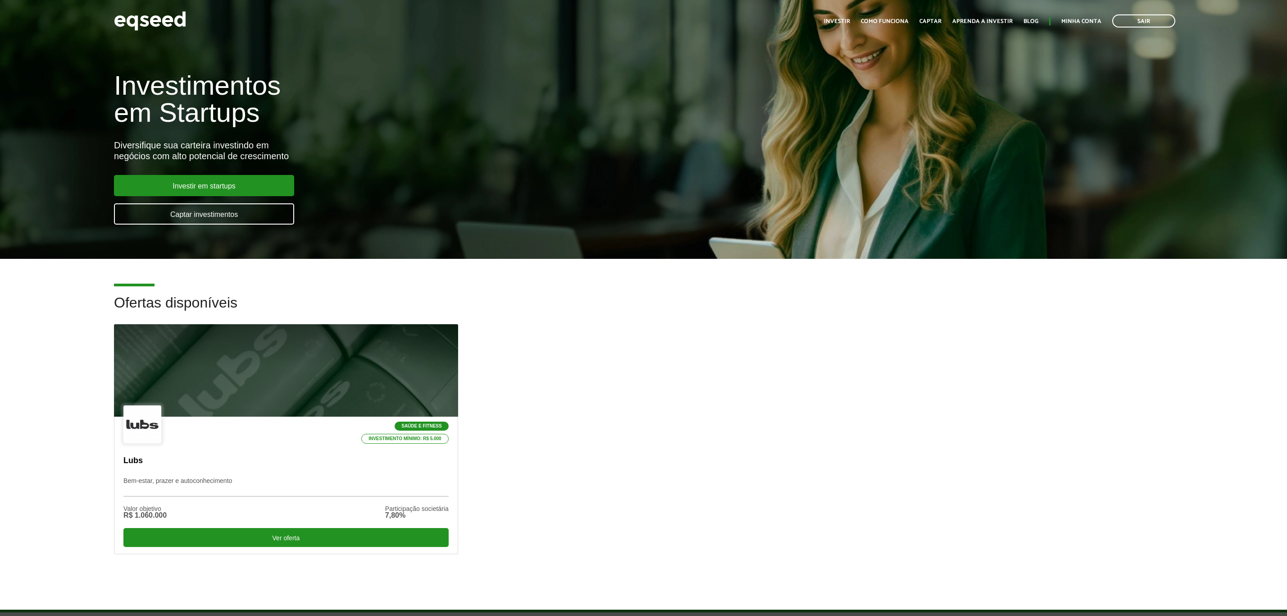  What do you see at coordinates (643, 309) in the screenshot?
I see `h2: Ofertas disponíveis` at bounding box center [643, 309].